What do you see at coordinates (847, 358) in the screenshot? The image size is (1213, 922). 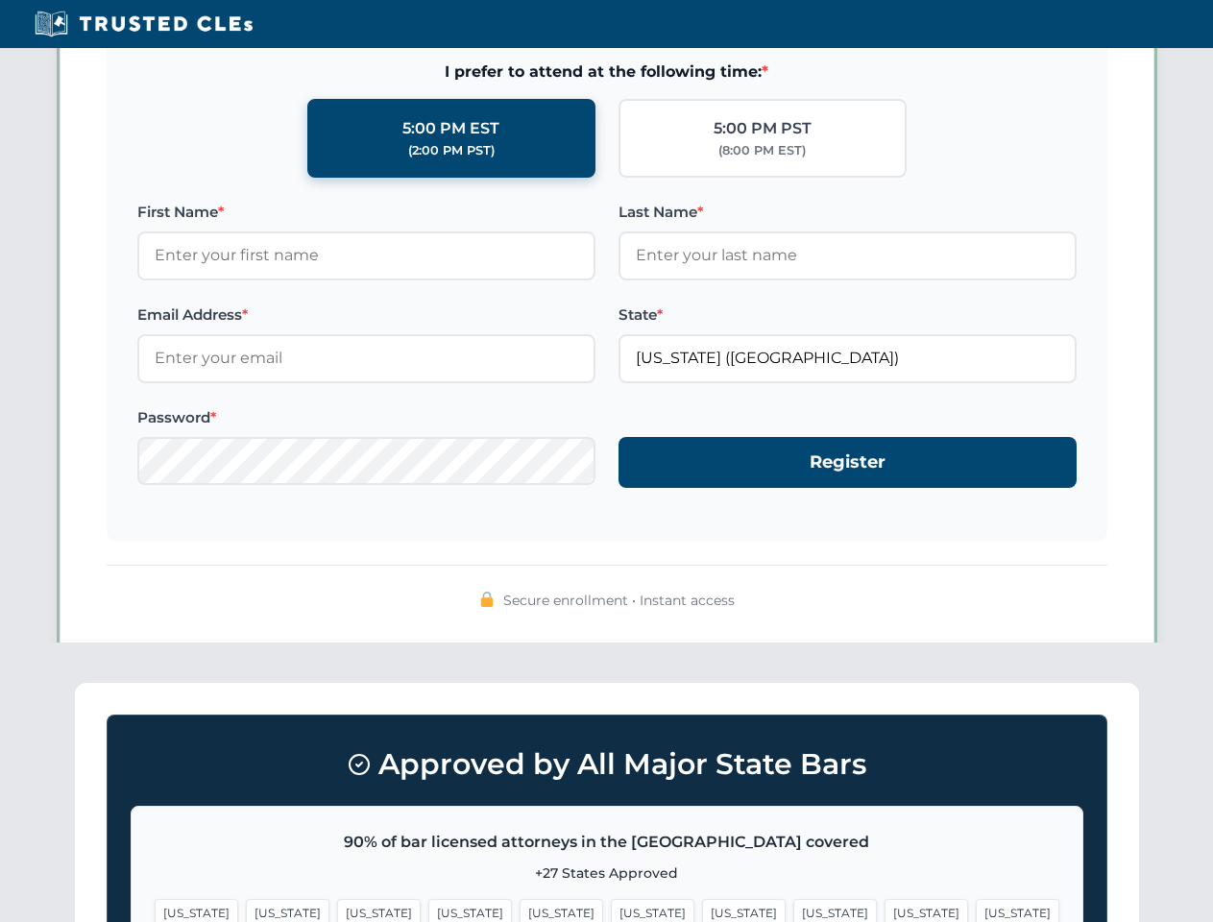 I see `input: Florida (FL)` at bounding box center [847, 358].